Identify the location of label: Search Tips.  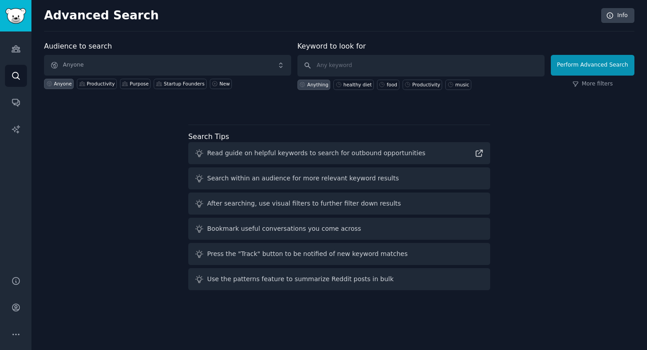
(209, 136).